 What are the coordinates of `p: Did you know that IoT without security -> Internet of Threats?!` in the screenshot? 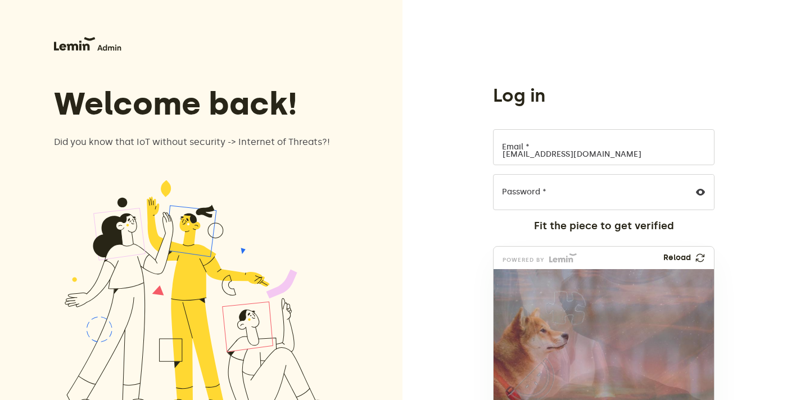 It's located at (198, 142).